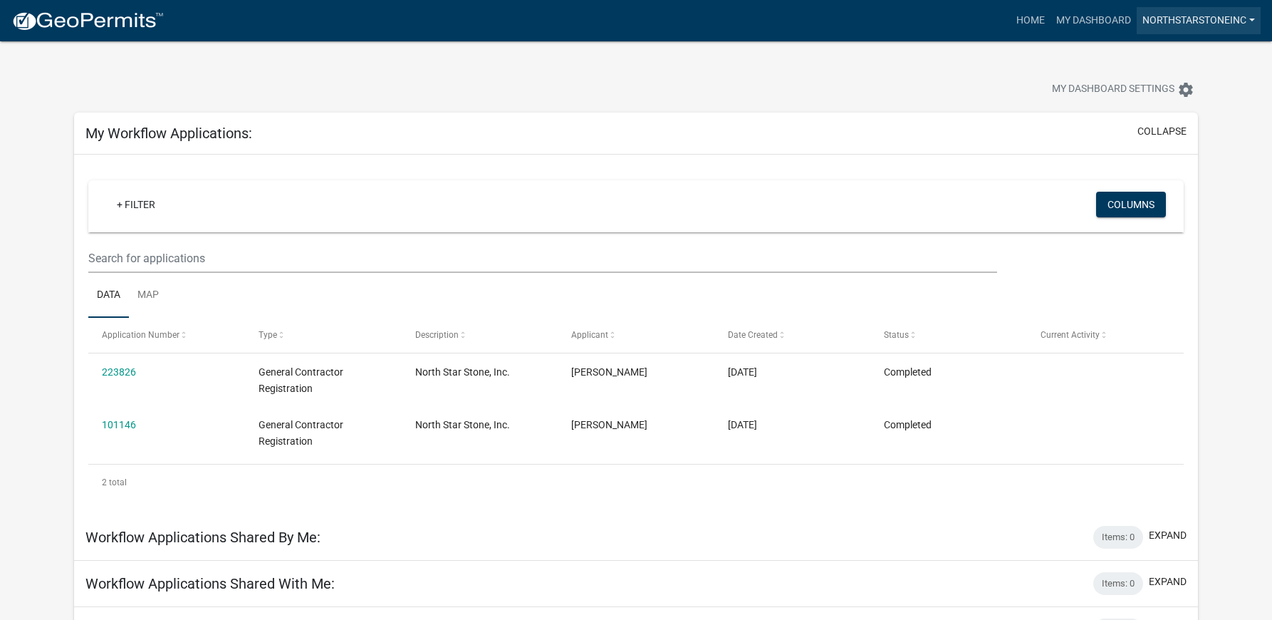  I want to click on a: My Dashboard, so click(1093, 21).